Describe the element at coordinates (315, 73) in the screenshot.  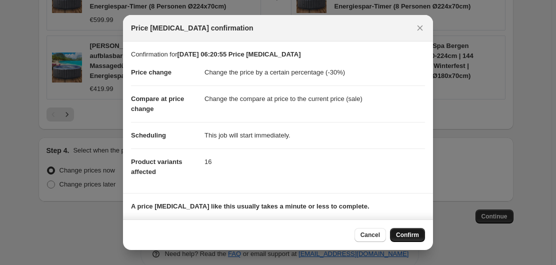
I see `dd: Change the price by a certain percentage (-30%)` at that location.